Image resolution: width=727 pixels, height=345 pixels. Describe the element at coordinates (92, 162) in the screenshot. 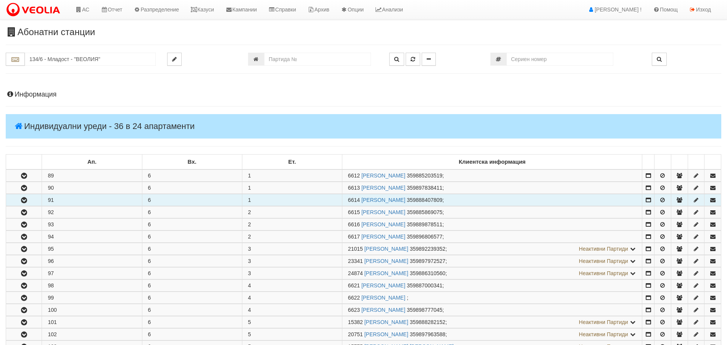

I see `b: Ап.` at that location.